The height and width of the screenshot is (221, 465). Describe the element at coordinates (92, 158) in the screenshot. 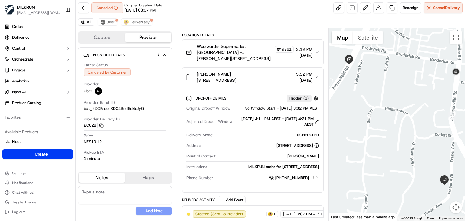

I see `div: 1 minute` at that location.